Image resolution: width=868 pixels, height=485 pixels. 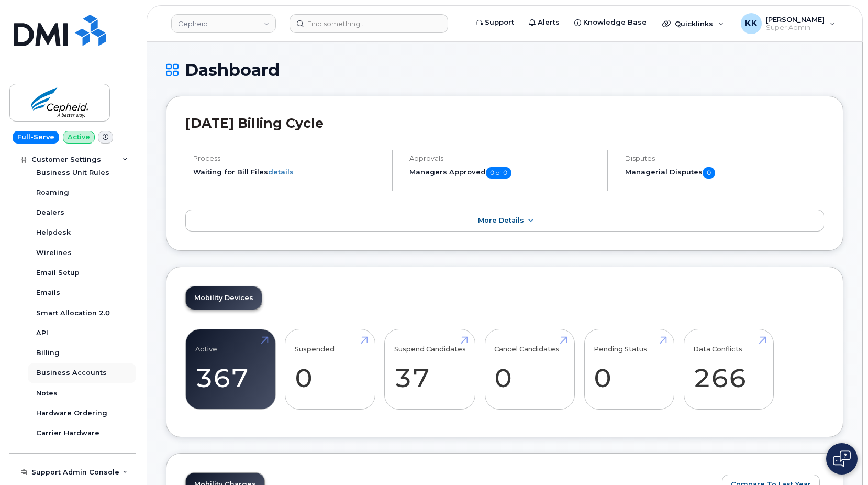 I want to click on h1: Dashboard, so click(x=505, y=70).